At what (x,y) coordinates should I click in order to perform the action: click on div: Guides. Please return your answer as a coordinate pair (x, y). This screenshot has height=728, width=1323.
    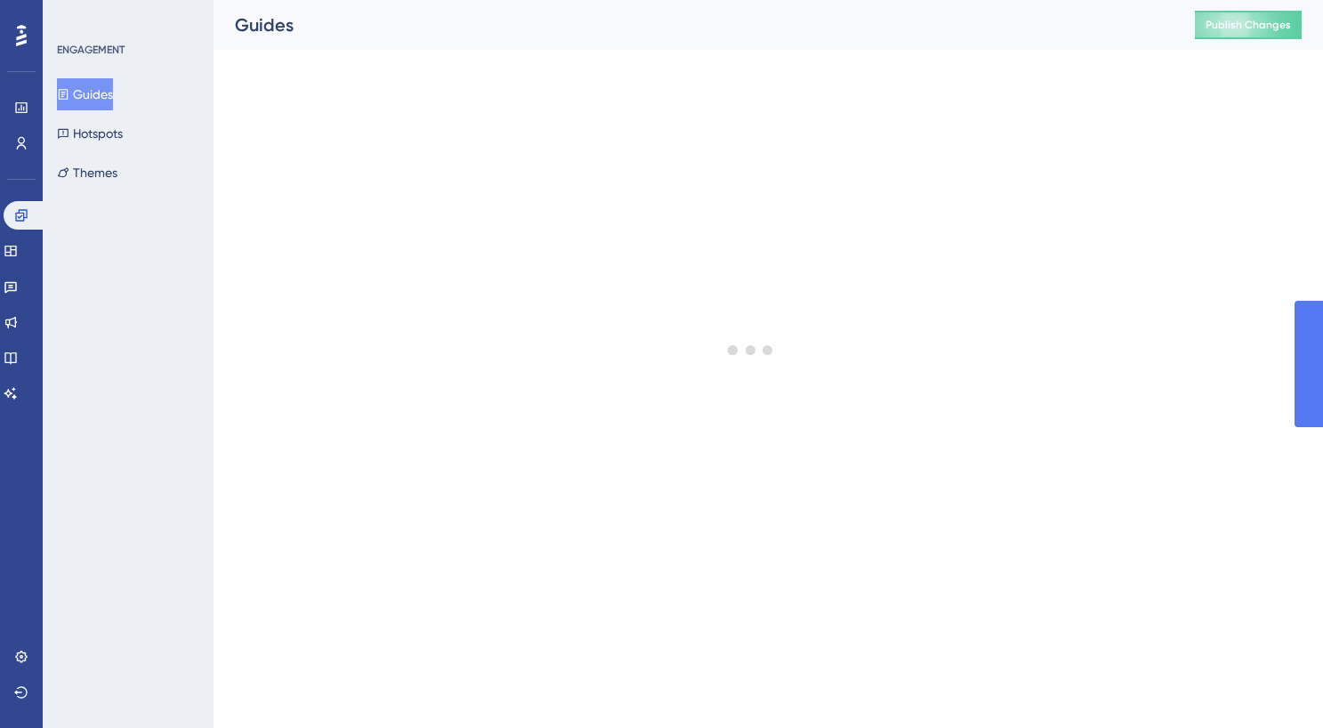
    Looking at the image, I should click on (692, 25).